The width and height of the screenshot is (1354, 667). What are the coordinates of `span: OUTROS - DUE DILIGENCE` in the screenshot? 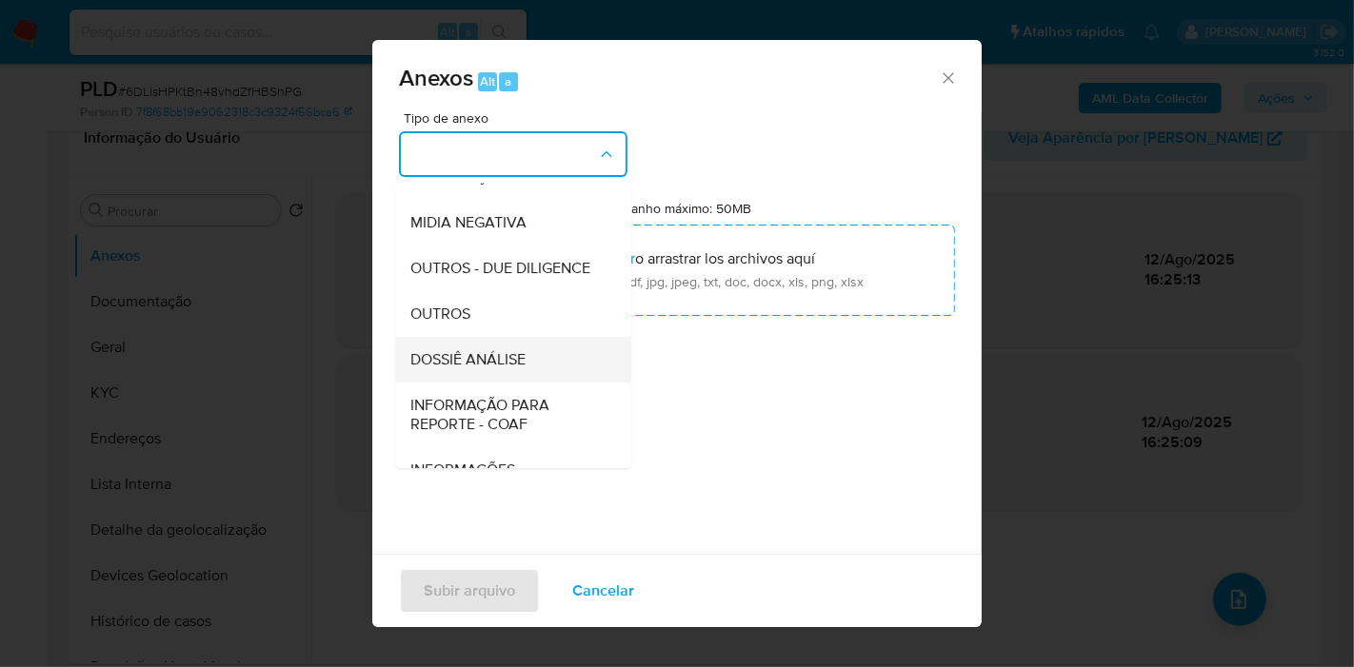 It's located at (500, 268).